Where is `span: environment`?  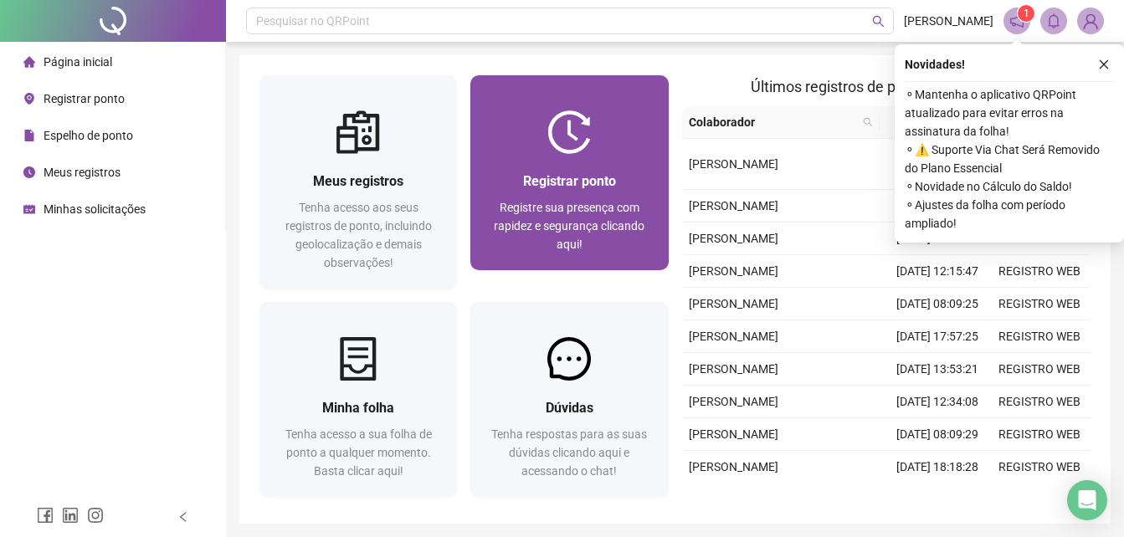 span: environment is located at coordinates (29, 99).